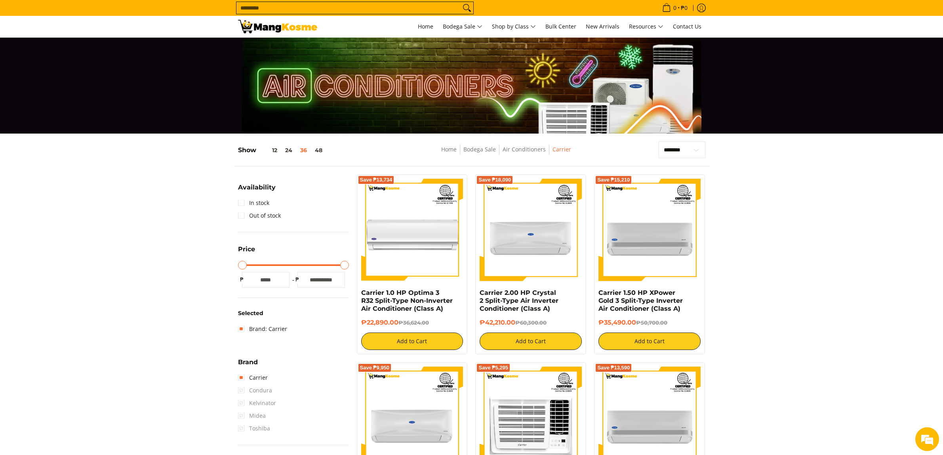  I want to click on a: Contact Us, so click(687, 27).